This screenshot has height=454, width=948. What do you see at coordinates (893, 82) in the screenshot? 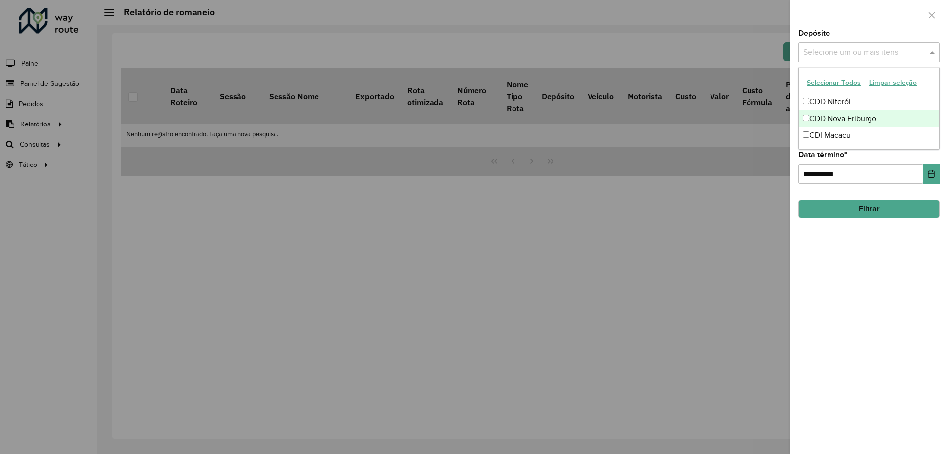
I see `button: Limpar seleção` at bounding box center [893, 82].